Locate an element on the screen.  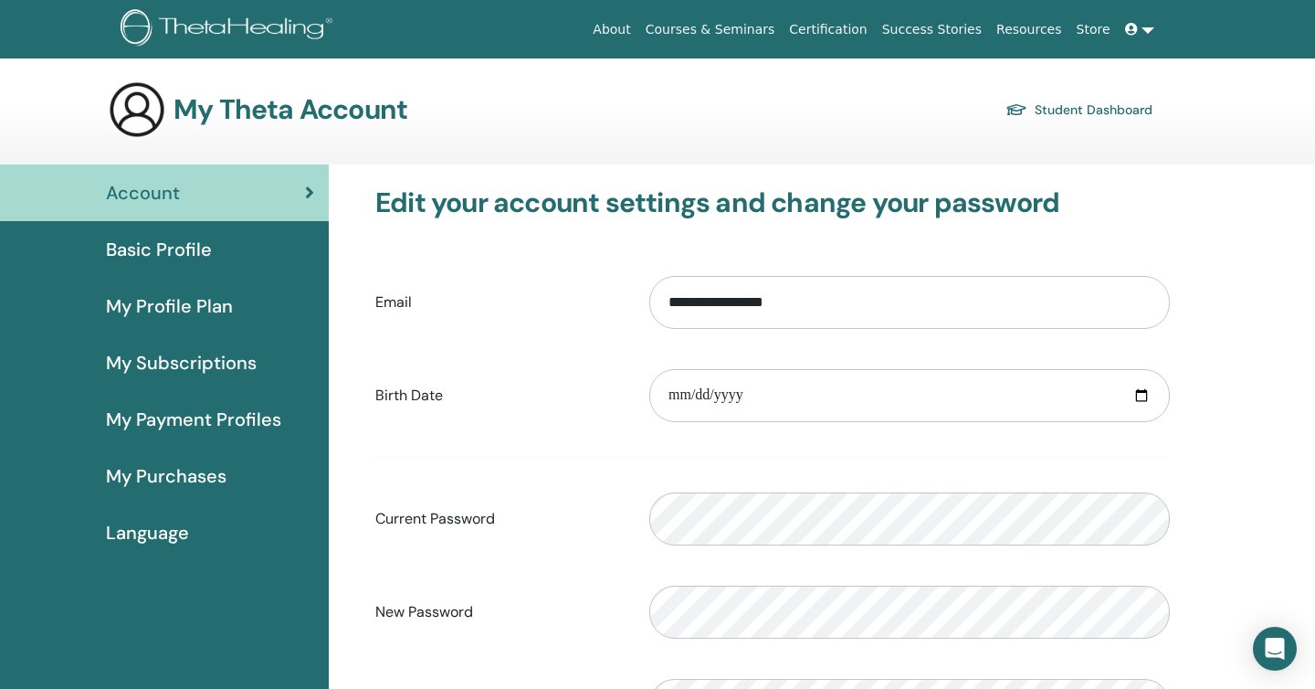
span: Account is located at coordinates (142, 193).